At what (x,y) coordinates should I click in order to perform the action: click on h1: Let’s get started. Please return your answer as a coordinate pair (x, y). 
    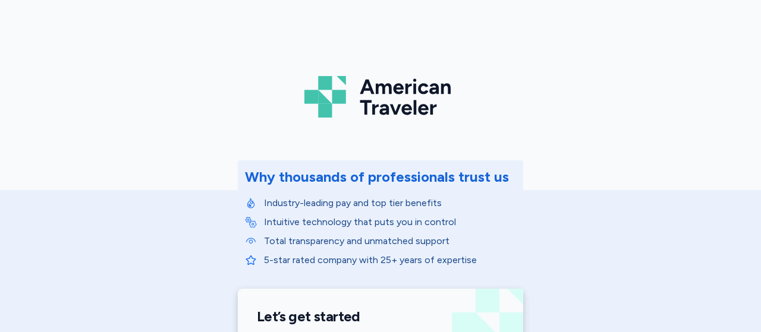
    Looking at the image, I should click on (380, 317).